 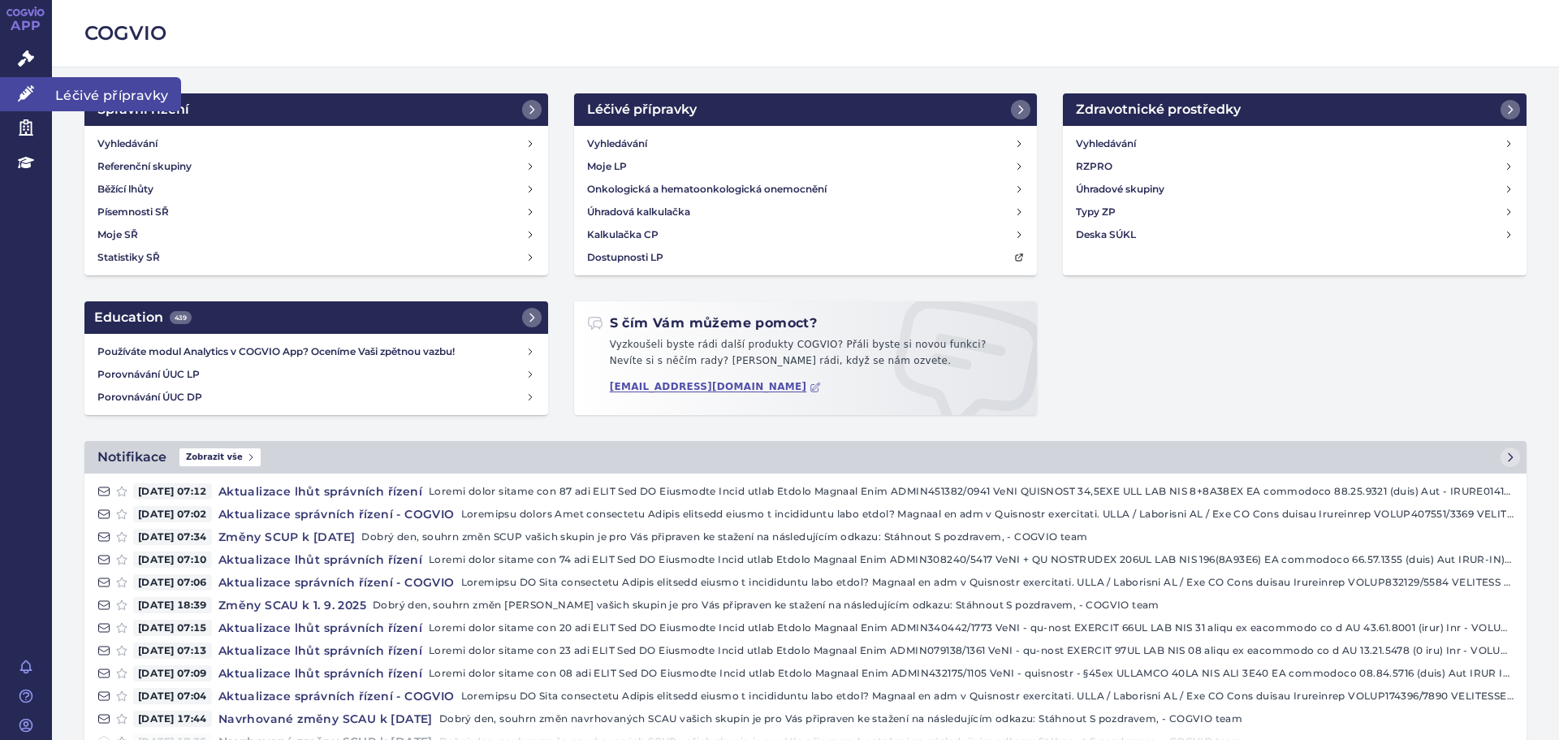 I want to click on p: Loremipsu dolors Amet consectetu Adipis elitsedd eiusmo t incididuntu labo etdol? Magnaal en adm ..., so click(x=987, y=514).